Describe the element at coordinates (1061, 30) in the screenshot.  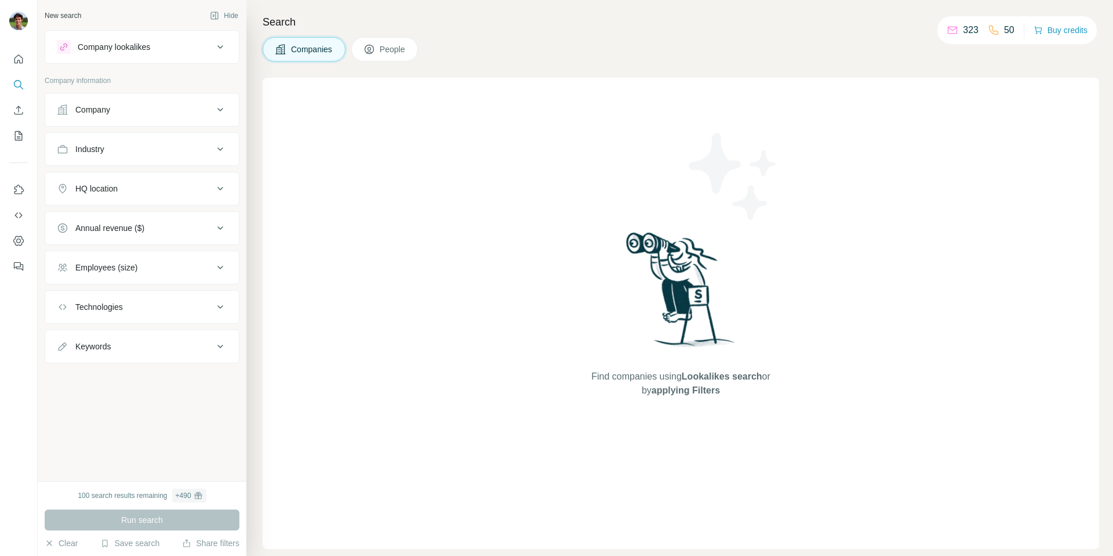
I see `button: Buy credits` at that location.